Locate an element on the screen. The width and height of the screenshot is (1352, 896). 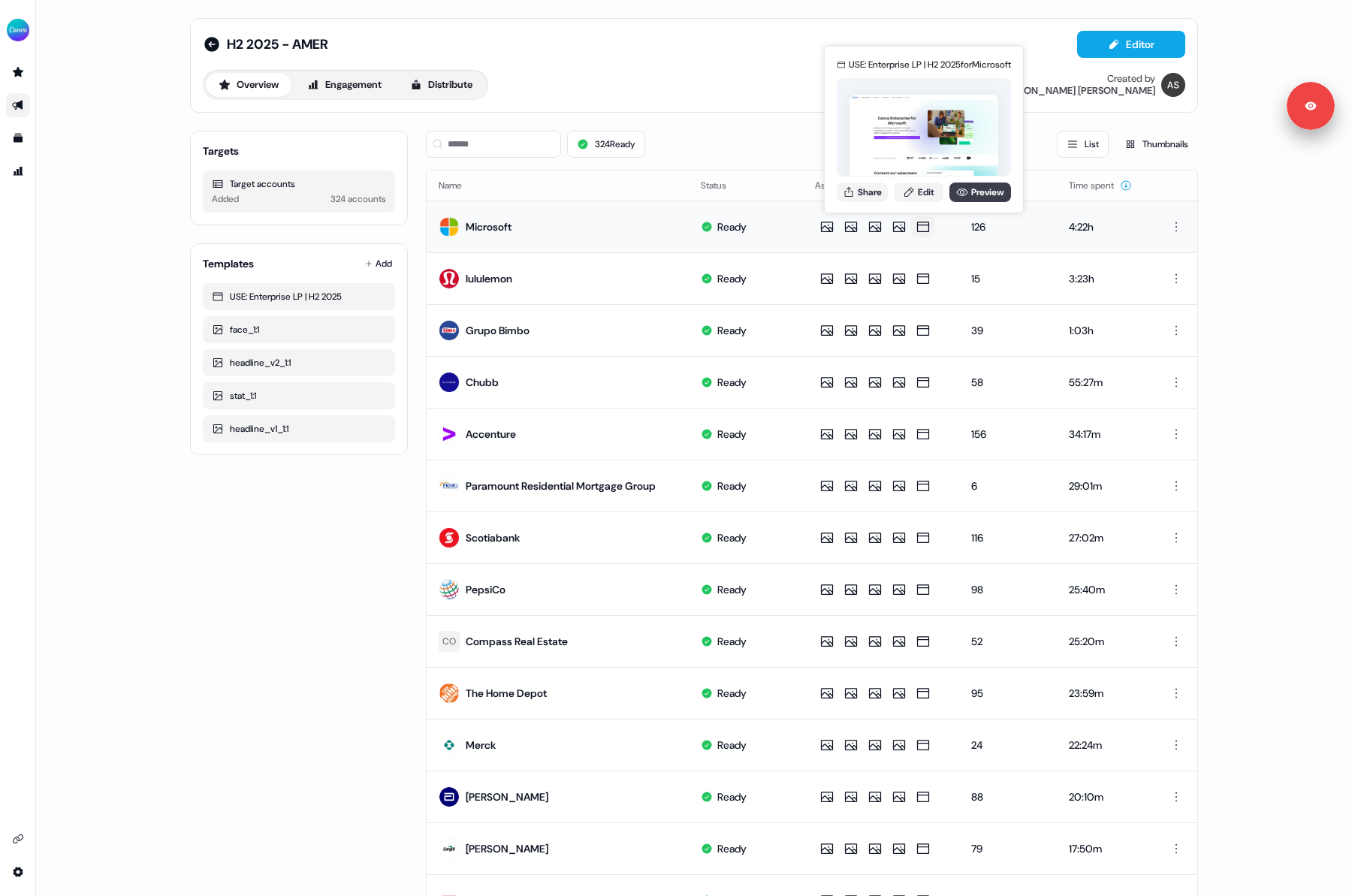
div: headline_v1_1:1 is located at coordinates (299, 429).